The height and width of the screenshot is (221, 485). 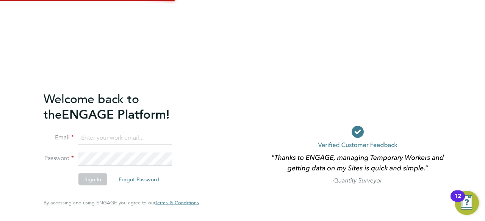 I want to click on label: Password, so click(x=59, y=159).